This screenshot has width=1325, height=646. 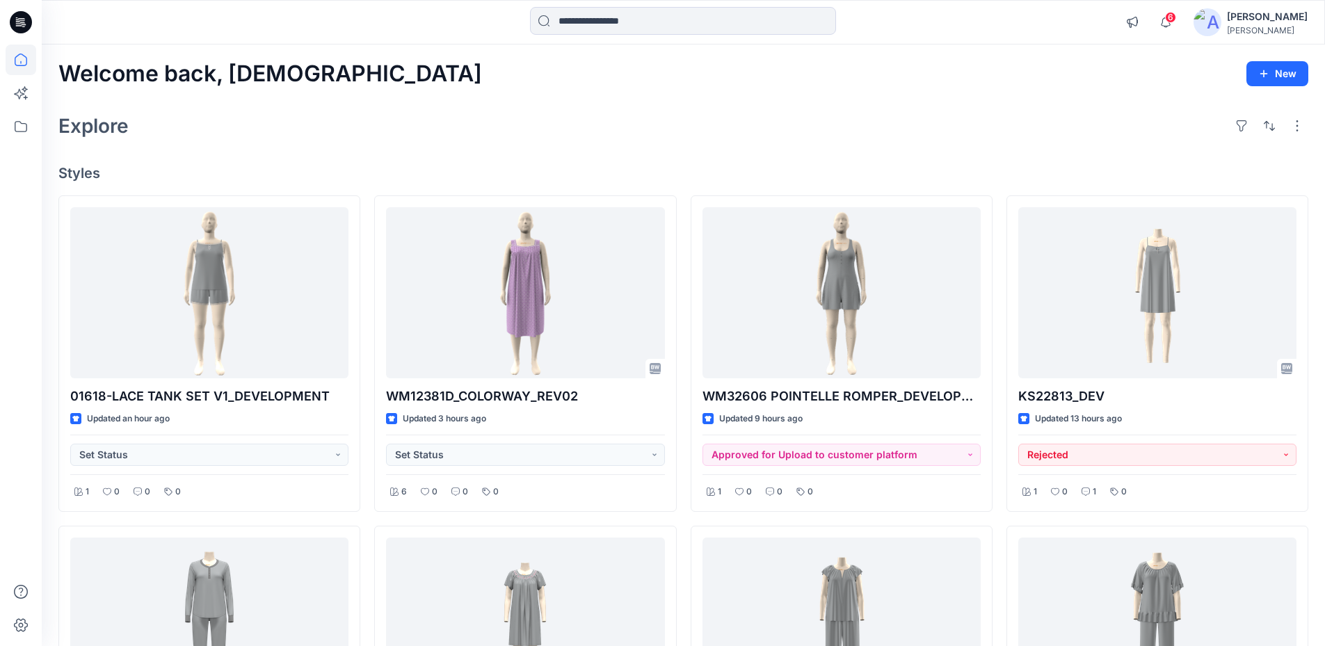 What do you see at coordinates (1078, 419) in the screenshot?
I see `p: Updated 13 hours ago` at bounding box center [1078, 419].